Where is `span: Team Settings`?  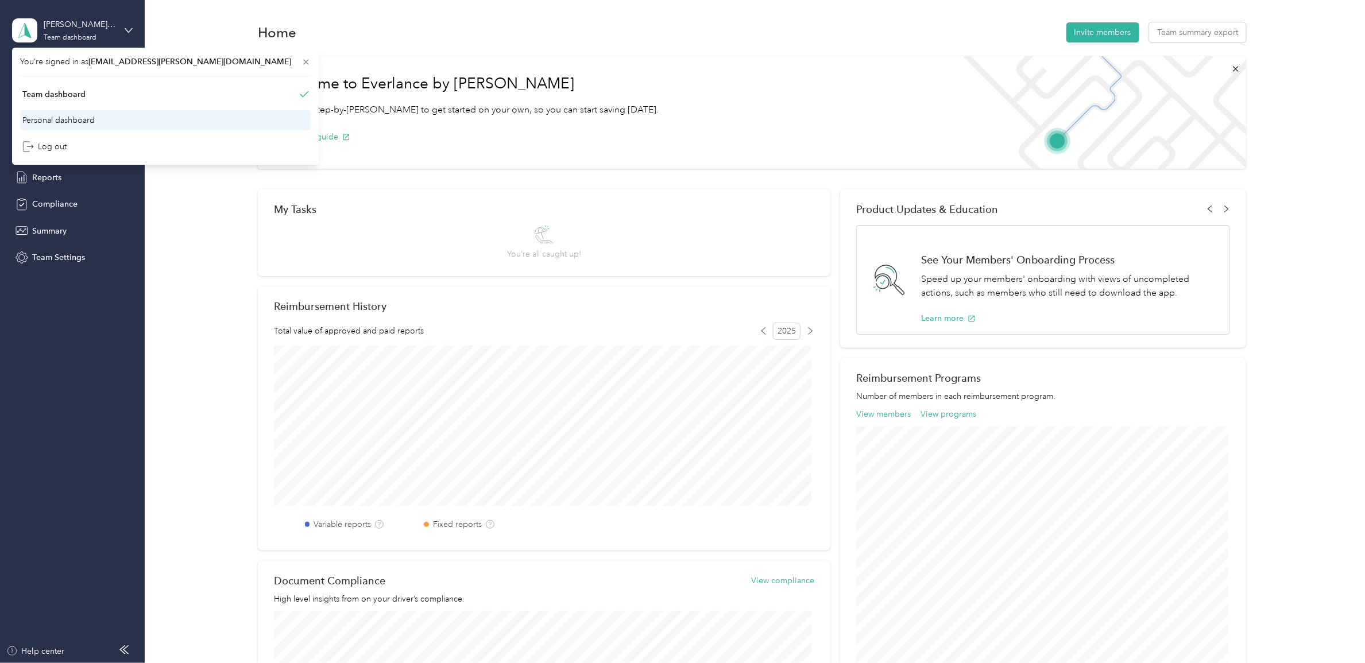
span: Team Settings is located at coordinates (59, 257).